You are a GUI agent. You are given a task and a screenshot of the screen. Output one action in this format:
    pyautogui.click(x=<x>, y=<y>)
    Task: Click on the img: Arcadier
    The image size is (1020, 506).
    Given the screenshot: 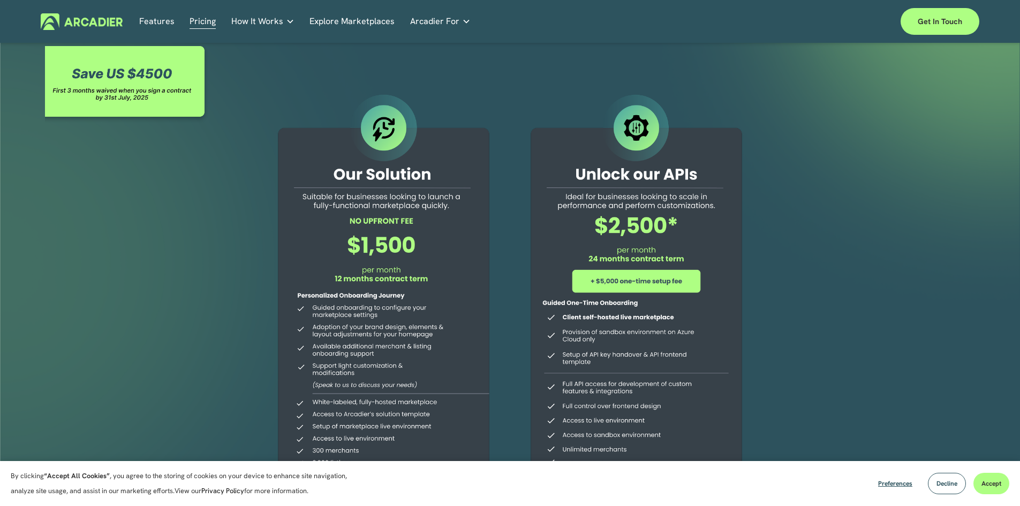 What is the action you would take?
    pyautogui.click(x=81, y=21)
    